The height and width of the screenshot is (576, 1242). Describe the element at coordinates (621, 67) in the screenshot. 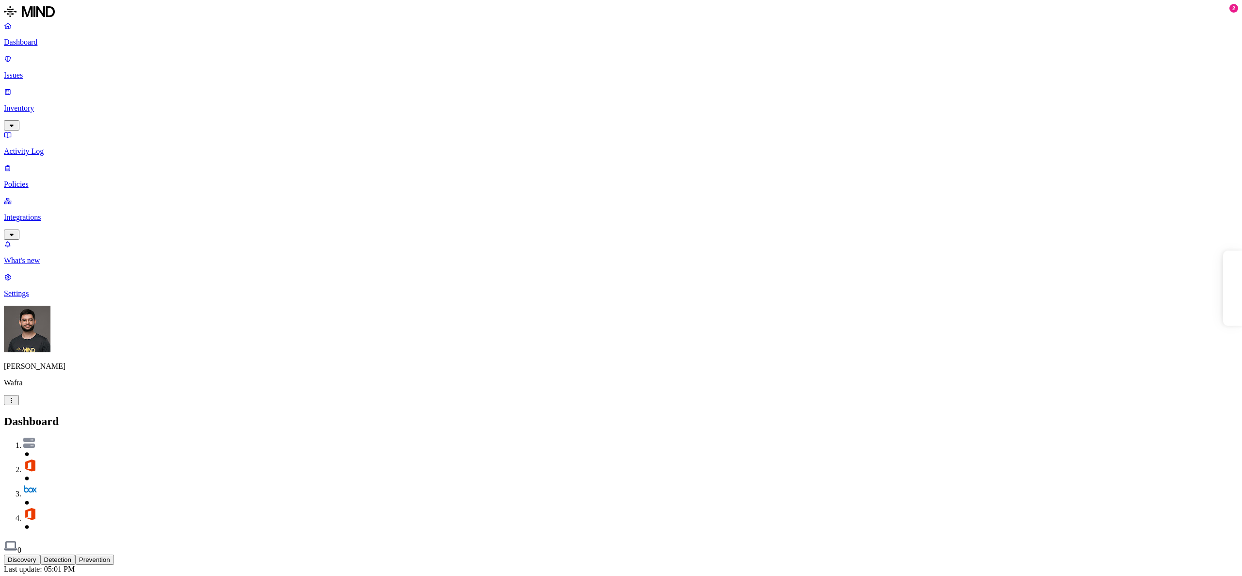

I see `a: Issues` at that location.